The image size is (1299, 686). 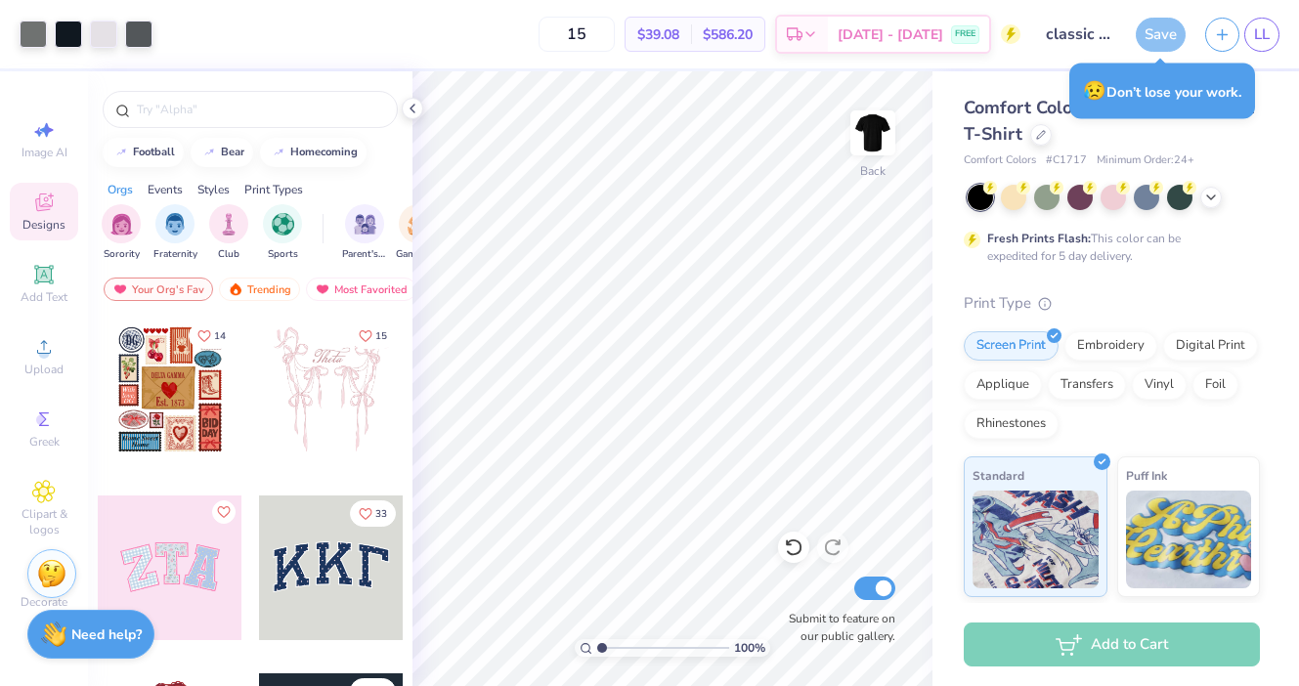 What do you see at coordinates (121, 254) in the screenshot?
I see `span: Sorority` at bounding box center [121, 254].